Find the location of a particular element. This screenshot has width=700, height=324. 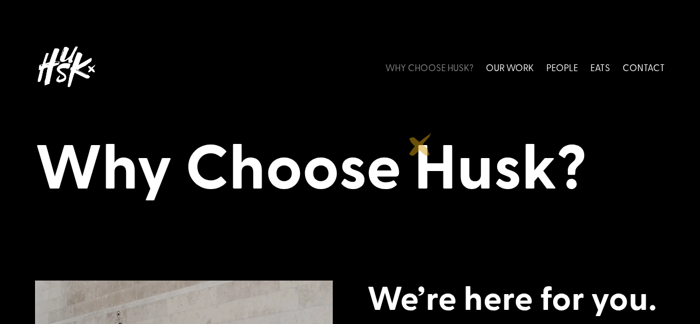

img: Husk logo is located at coordinates (66, 67).